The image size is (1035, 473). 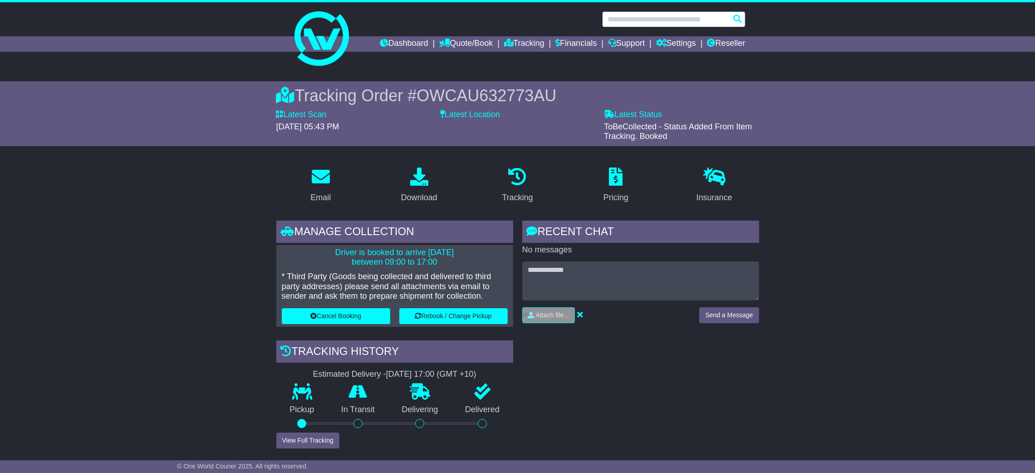 What do you see at coordinates (395, 374) in the screenshot?
I see `div: Estimated Delivery -` at bounding box center [395, 374].